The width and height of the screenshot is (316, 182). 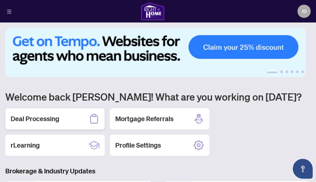 What do you see at coordinates (155, 52) in the screenshot?
I see `img: Slide 0` at bounding box center [155, 52].